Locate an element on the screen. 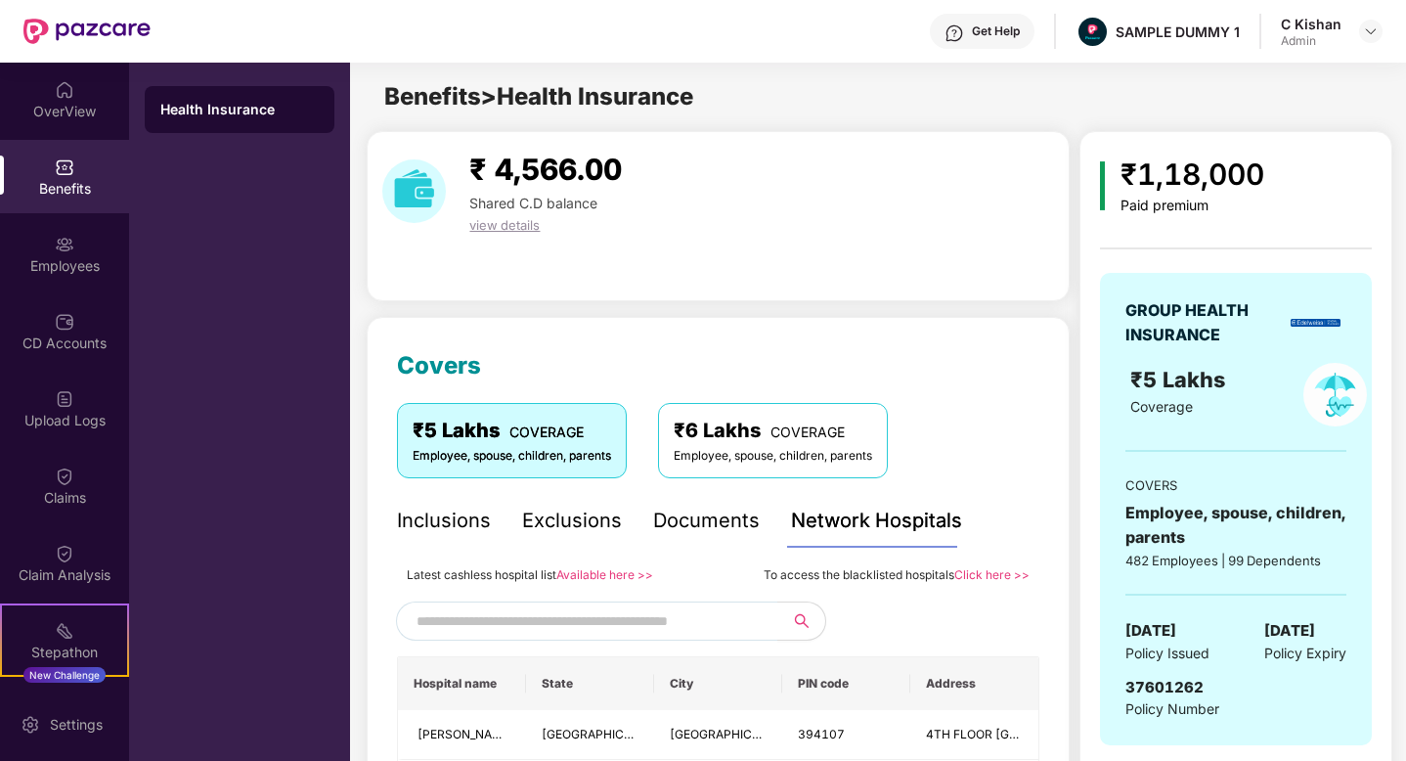  div: Settings is located at coordinates (76, 725).